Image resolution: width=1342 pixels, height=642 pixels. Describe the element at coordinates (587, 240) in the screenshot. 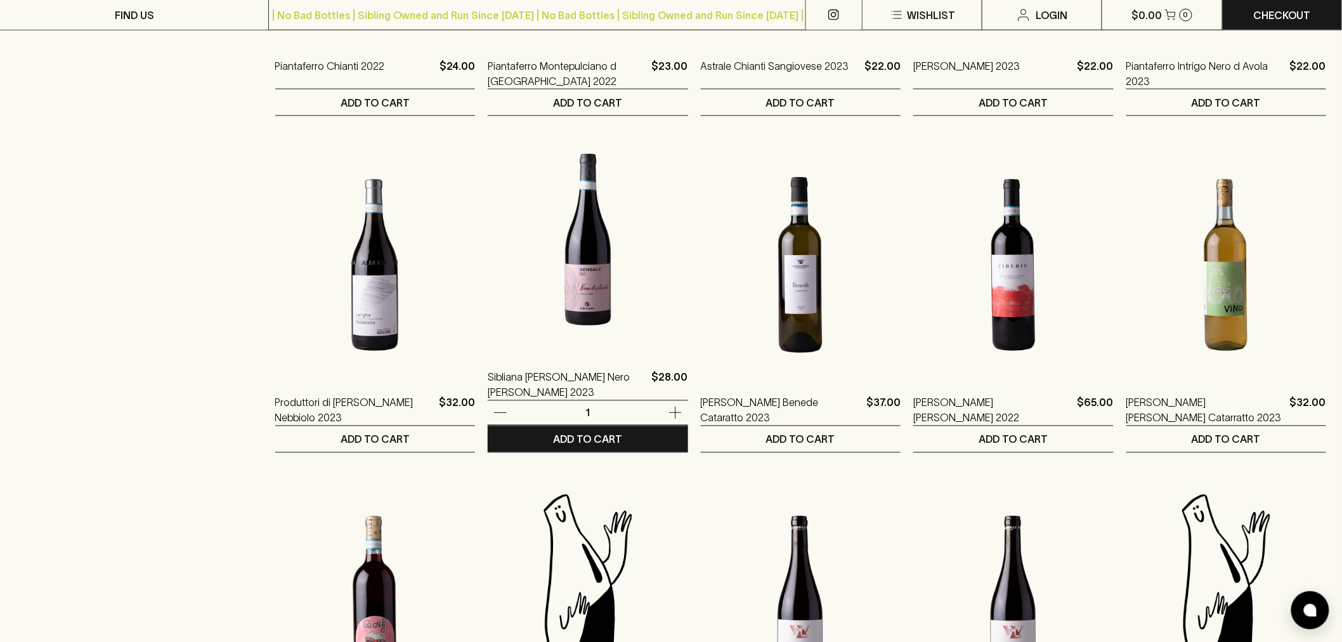

I see `img: Sibliana Sensale Nero d'Avola 2023` at that location.